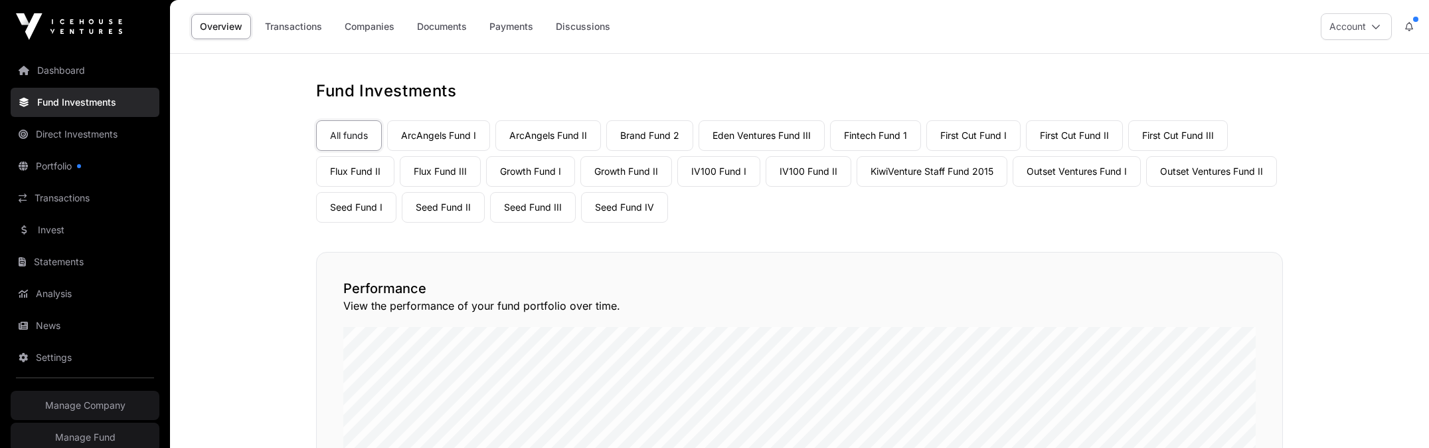 This screenshot has width=1429, height=448. What do you see at coordinates (808, 171) in the screenshot?
I see `a: IV100 Fund II` at bounding box center [808, 171].